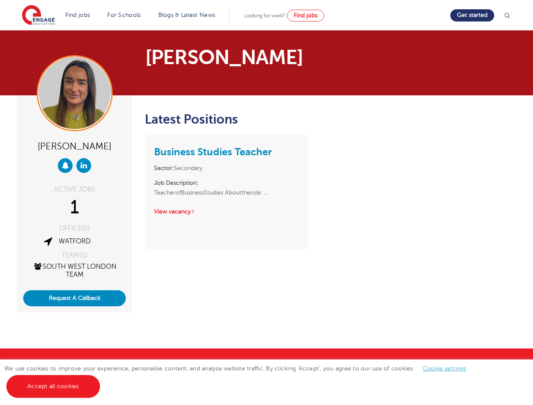 Image resolution: width=533 pixels, height=405 pixels. I want to click on a: South West London Team, so click(75, 271).